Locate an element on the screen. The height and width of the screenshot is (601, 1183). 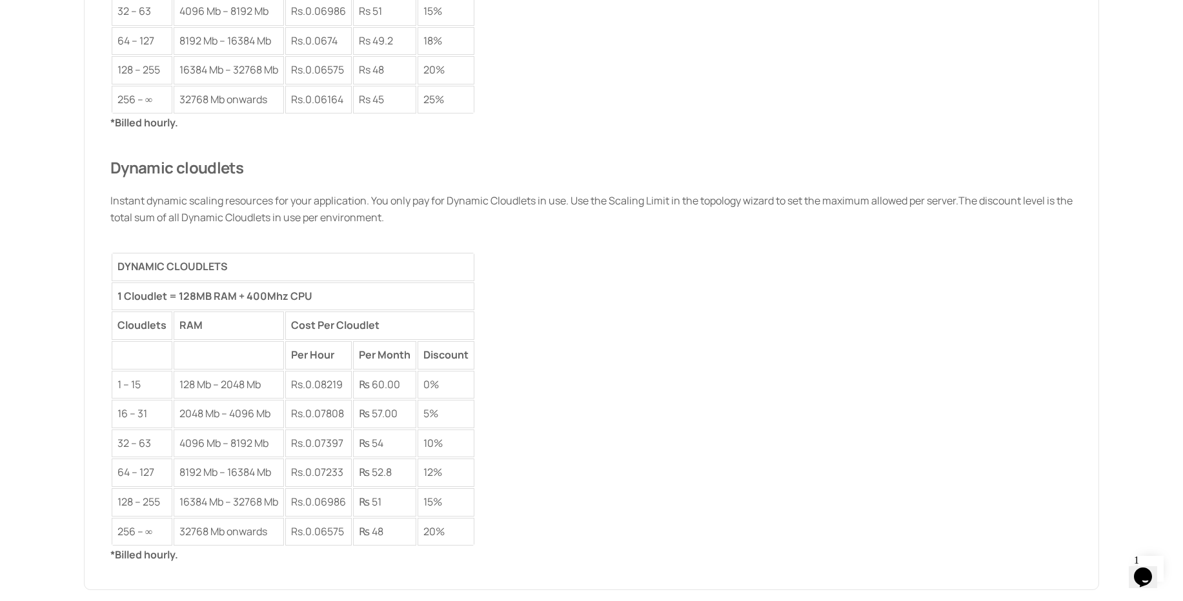
td: ₨ 60.00 is located at coordinates (385, 385).